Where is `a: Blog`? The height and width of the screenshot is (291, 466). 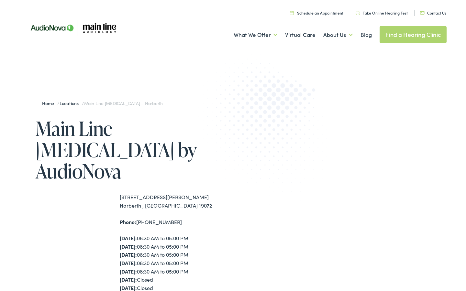
a: Blog is located at coordinates (366, 35).